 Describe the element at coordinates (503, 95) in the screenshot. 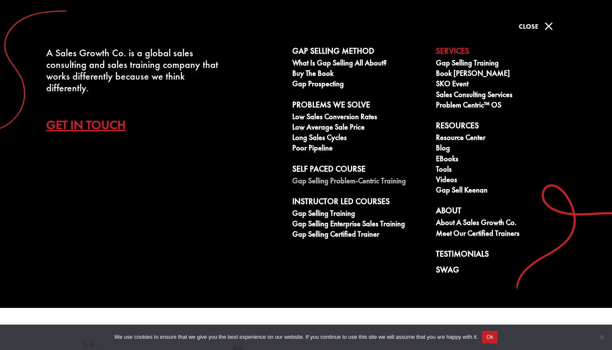

I see `a: Sales Consulting Services` at that location.